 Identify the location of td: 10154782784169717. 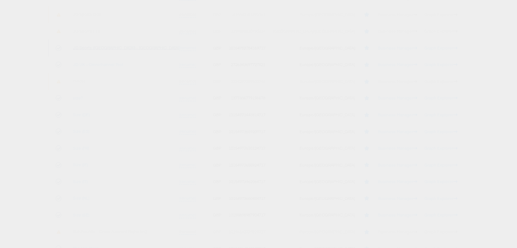
(247, 48).